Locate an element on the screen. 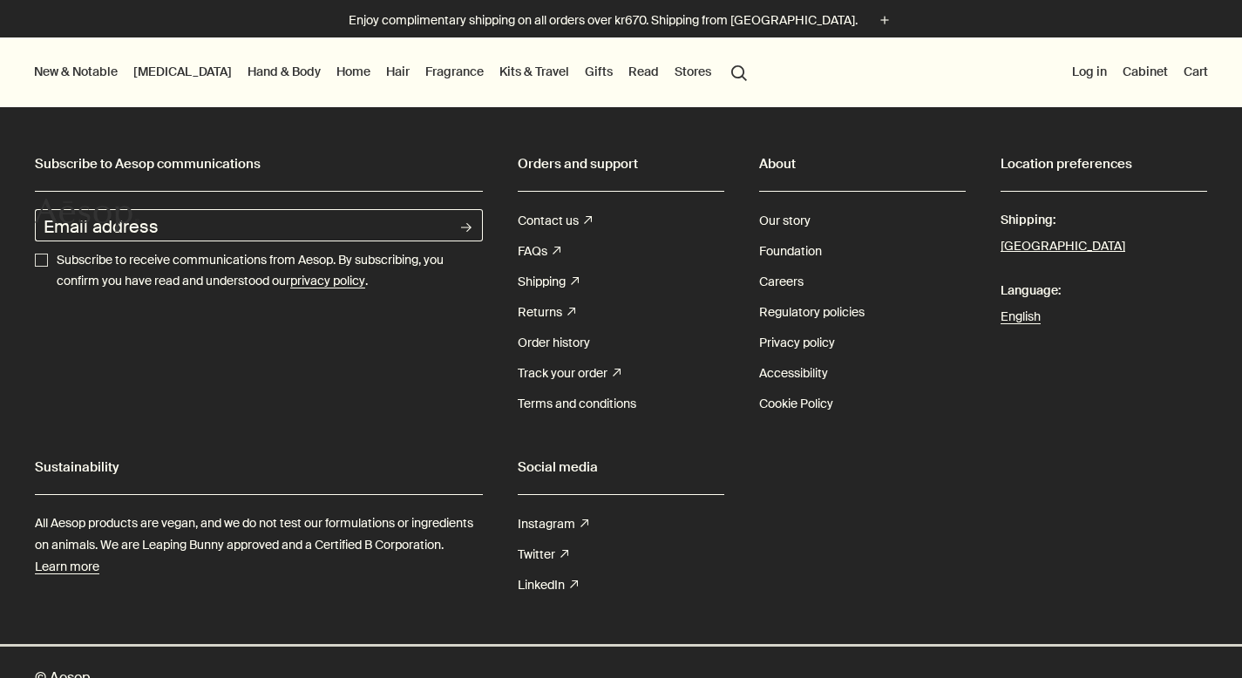  a: FAQs is located at coordinates (539, 251).